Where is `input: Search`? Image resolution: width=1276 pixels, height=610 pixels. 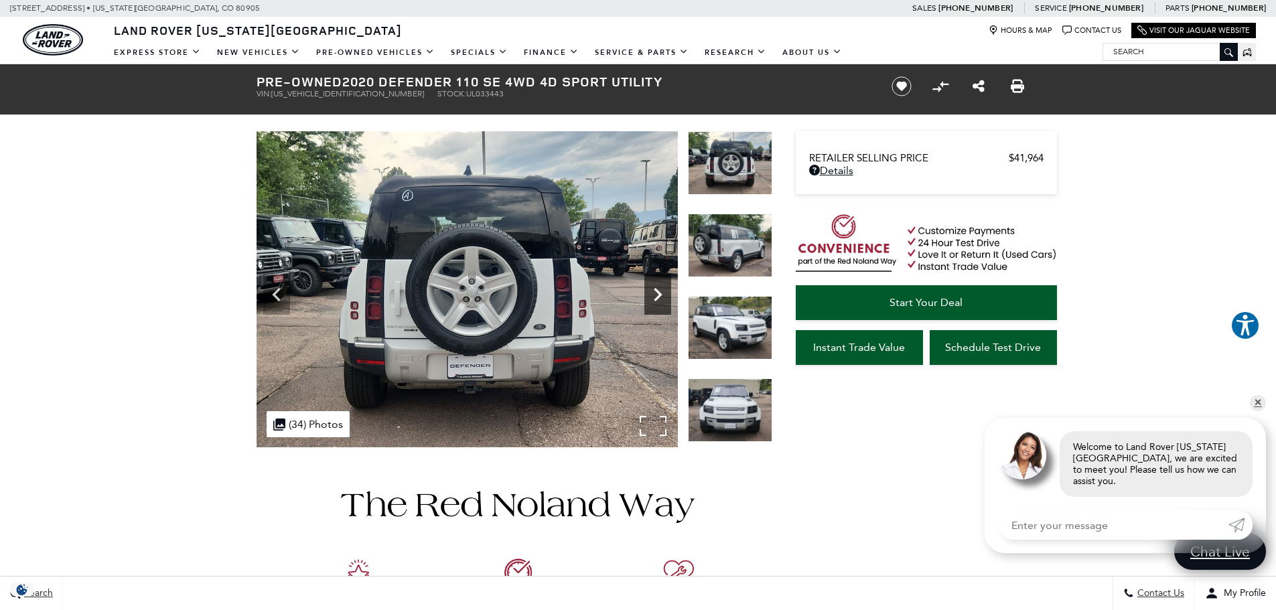
input: Search is located at coordinates (1170, 52).